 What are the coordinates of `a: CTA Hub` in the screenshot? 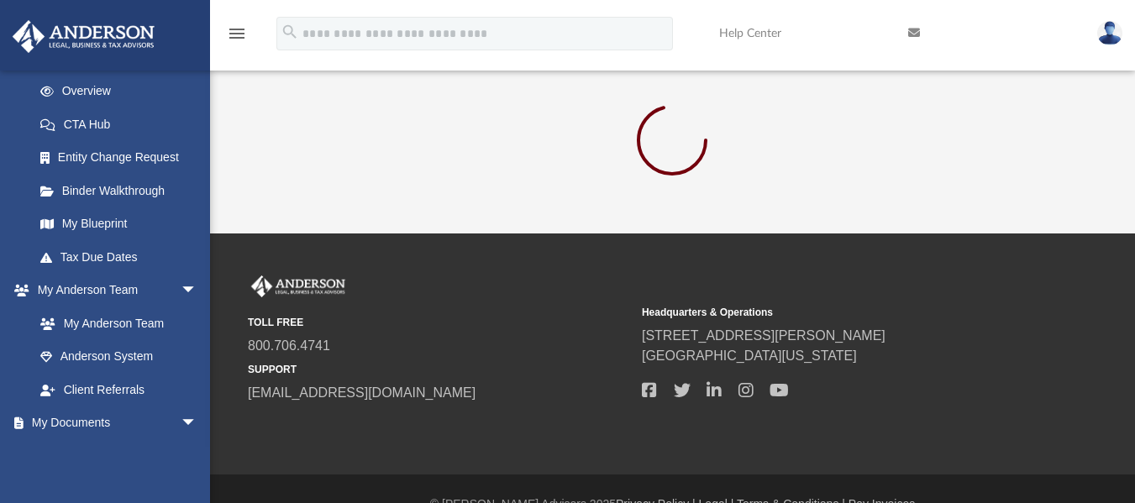 It's located at (123, 124).